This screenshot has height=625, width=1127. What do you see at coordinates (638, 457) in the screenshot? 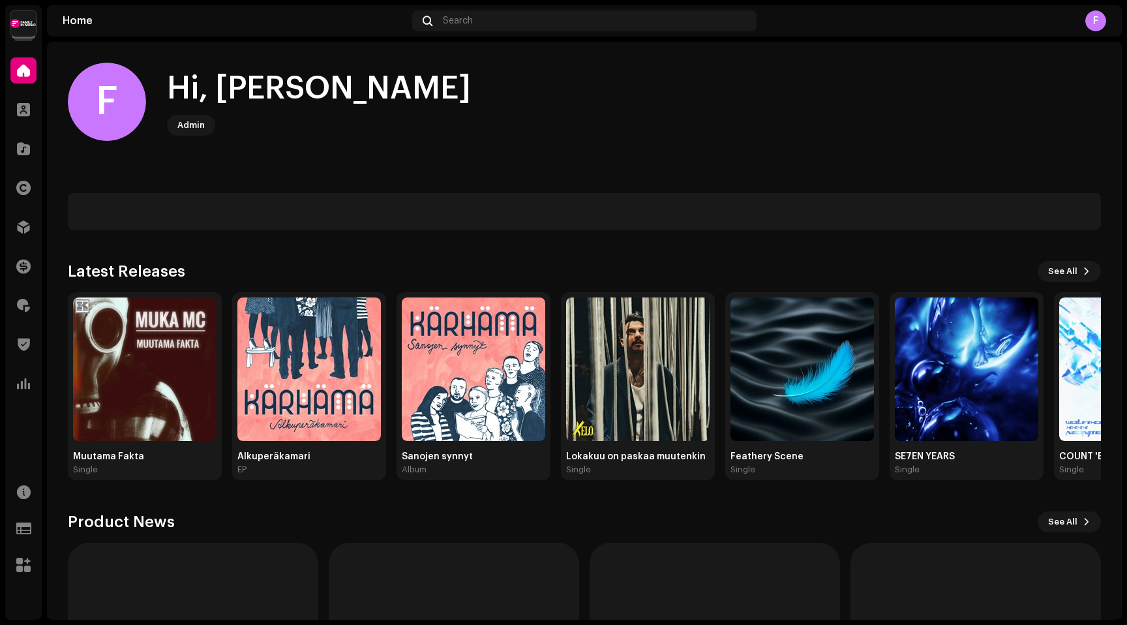
I see `div: Lokakuu on paskaa muutenkin` at bounding box center [638, 457].